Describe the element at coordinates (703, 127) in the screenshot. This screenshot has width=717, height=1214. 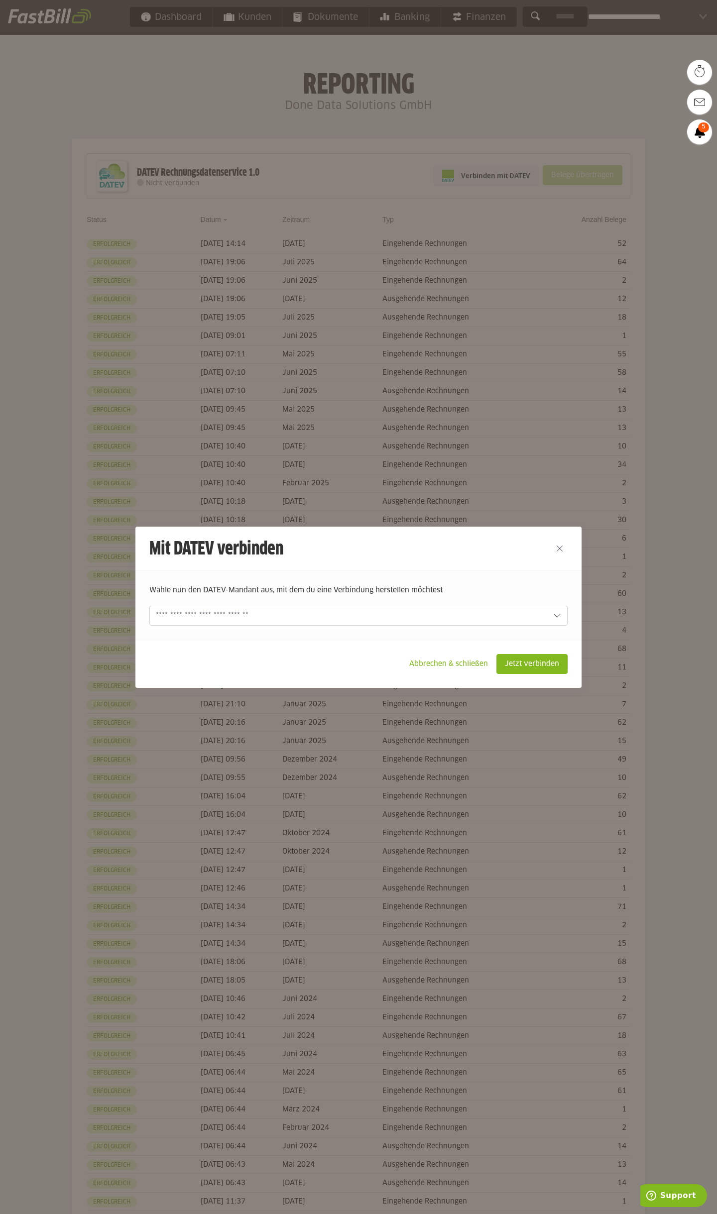
I see `span: 5` at that location.